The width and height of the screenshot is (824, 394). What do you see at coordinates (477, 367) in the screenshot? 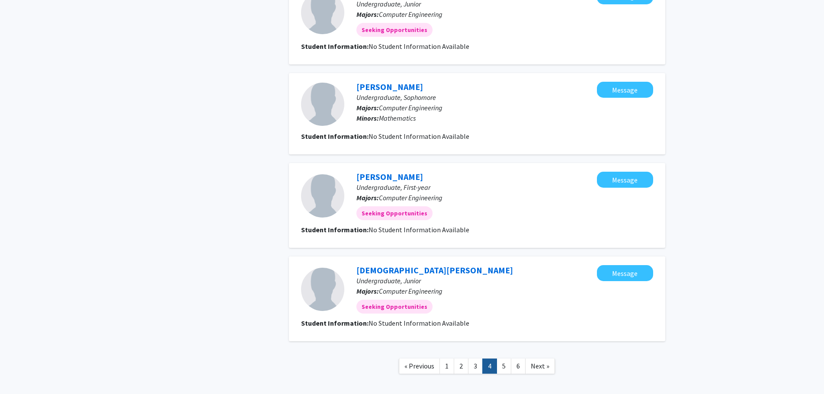
I see `nav: Page navigation` at bounding box center [477, 367].